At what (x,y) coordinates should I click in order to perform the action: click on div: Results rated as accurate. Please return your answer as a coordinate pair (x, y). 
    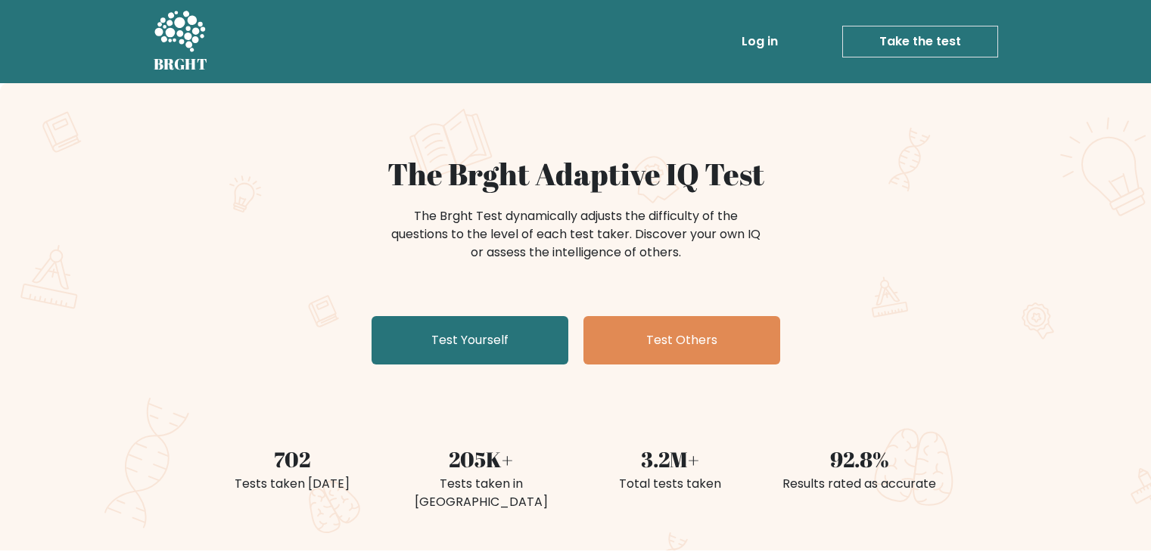
    Looking at the image, I should click on (860, 484).